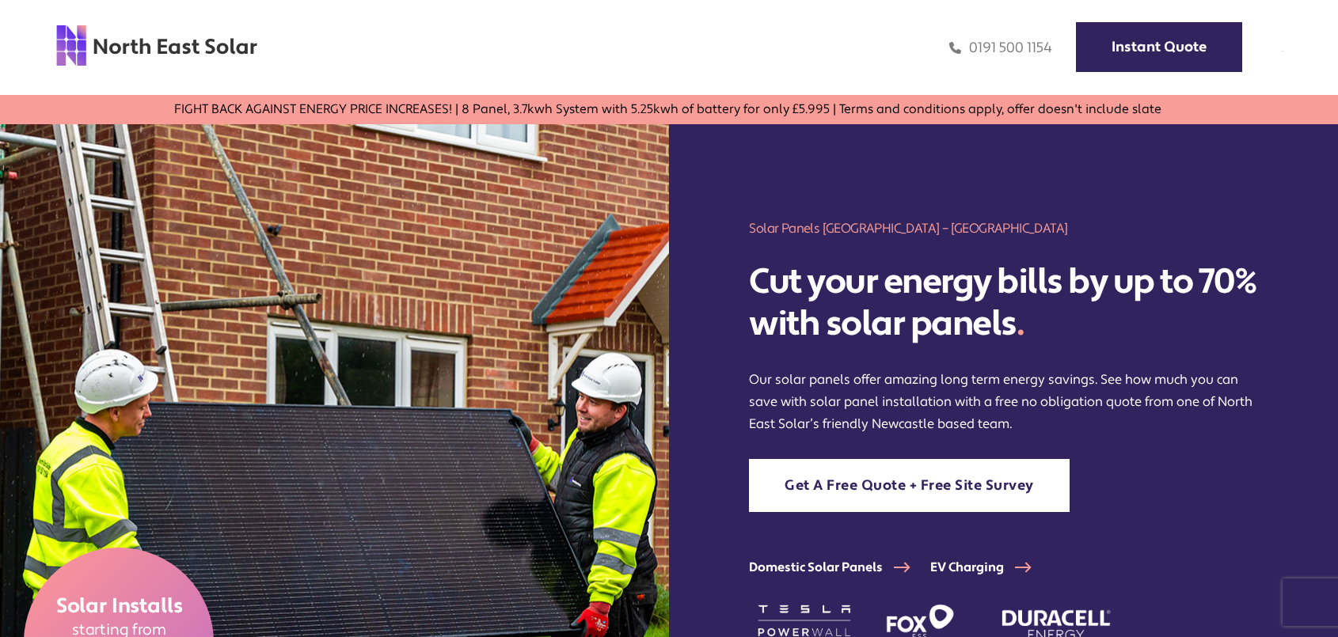 The height and width of the screenshot is (637, 1338). What do you see at coordinates (1003, 402) in the screenshot?
I see `p: Our solar panels offer amazing long term energy savings. See how much you can save with solar pan...` at bounding box center [1003, 402].